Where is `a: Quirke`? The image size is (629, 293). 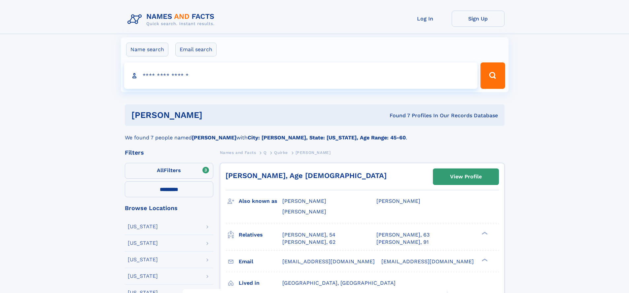 a: Quirke is located at coordinates (281, 152).